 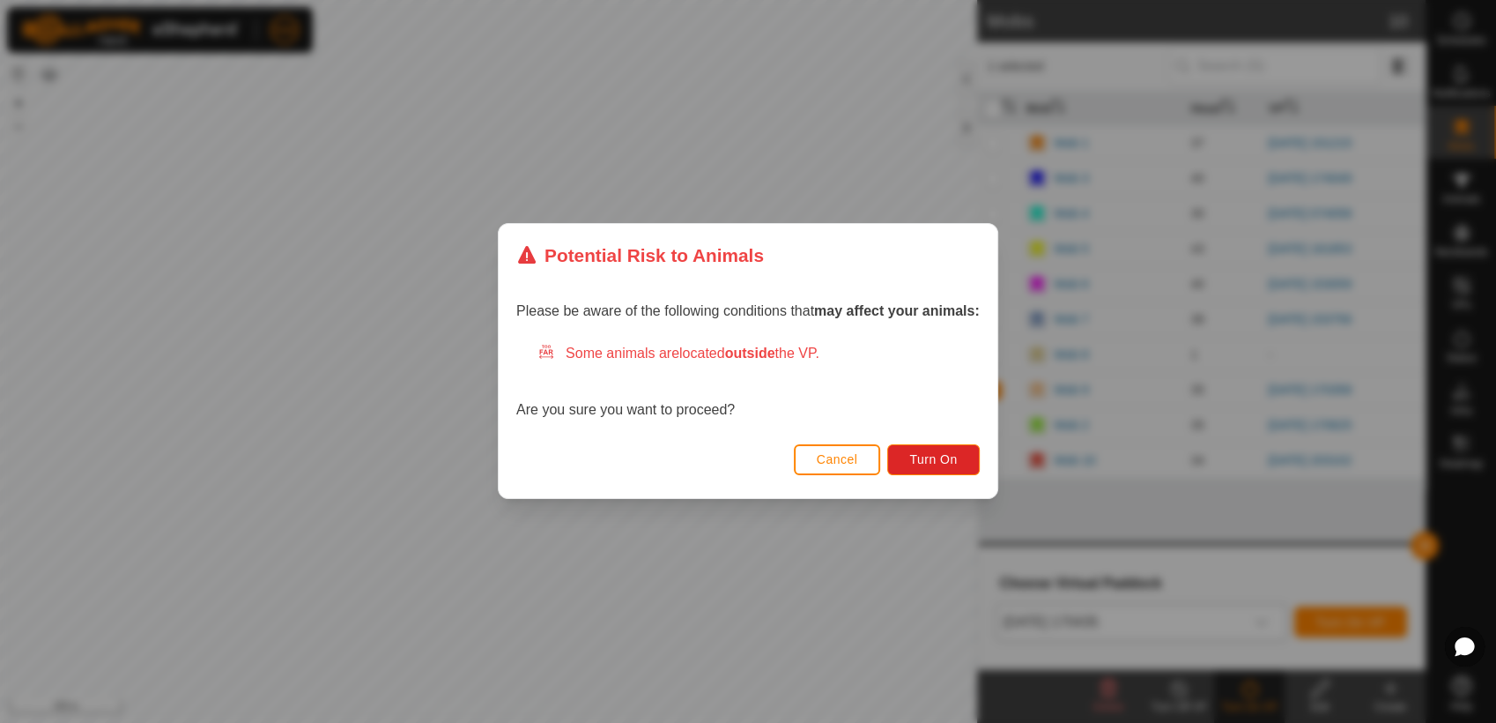 I want to click on div: Are you sure you want to proceed?, so click(x=748, y=382).